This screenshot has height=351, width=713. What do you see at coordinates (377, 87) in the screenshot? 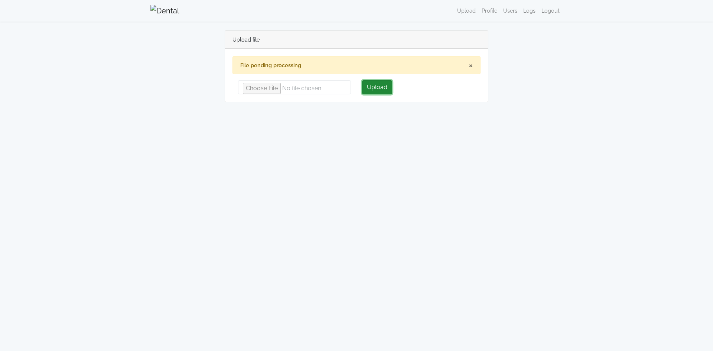
I see `button: Upload` at bounding box center [377, 87].